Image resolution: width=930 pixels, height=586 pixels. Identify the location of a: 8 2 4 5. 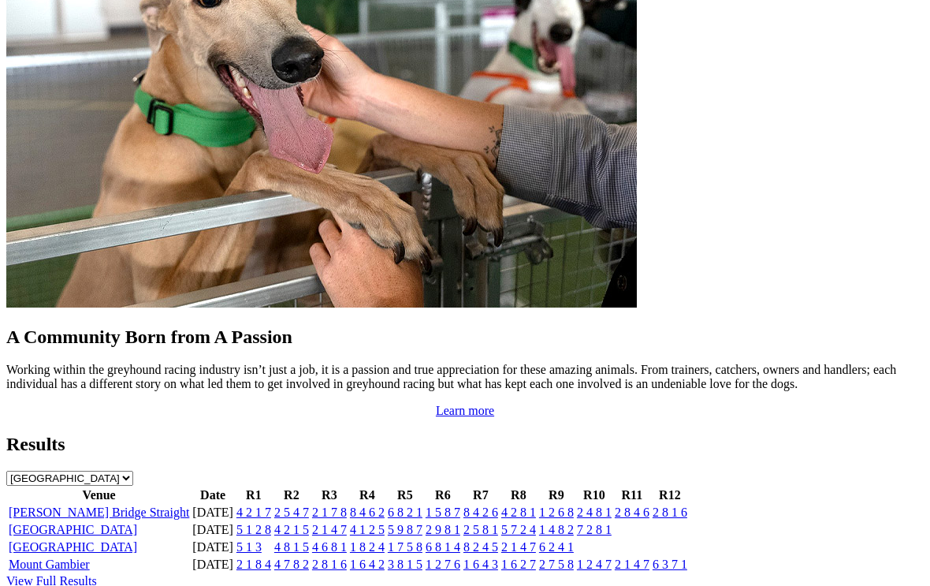
(481, 546).